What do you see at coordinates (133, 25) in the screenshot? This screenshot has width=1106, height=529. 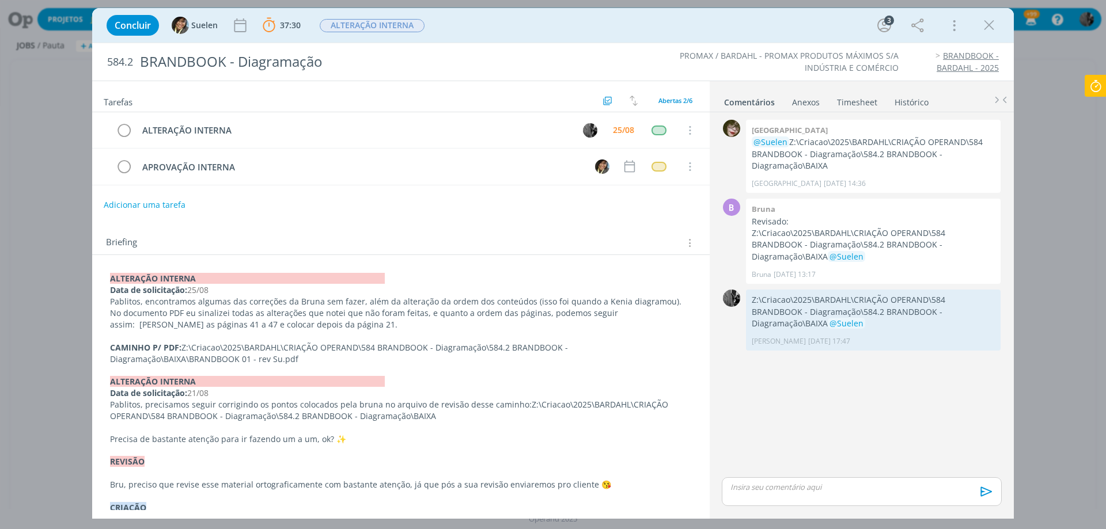 I see `button: Concluir` at bounding box center [133, 25].